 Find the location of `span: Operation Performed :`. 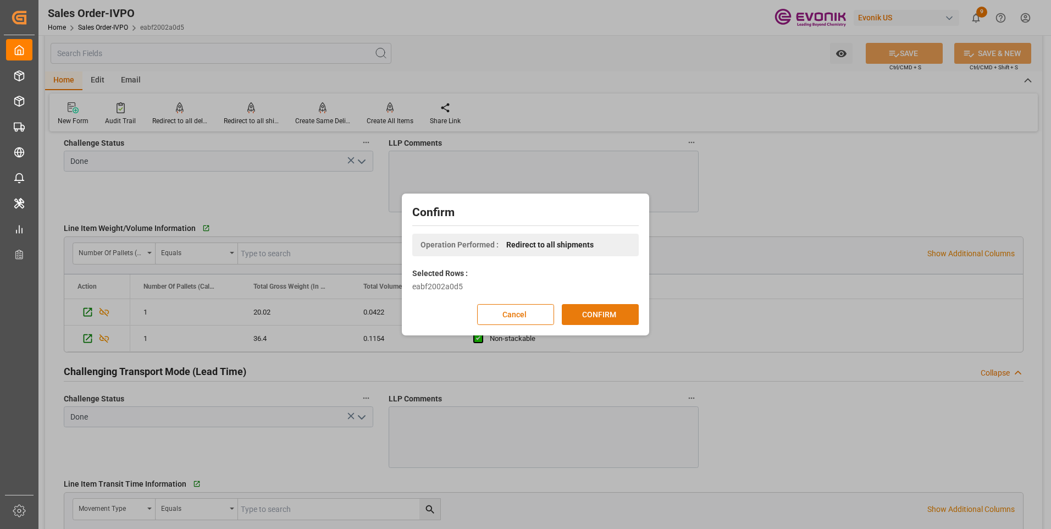

span: Operation Performed : is located at coordinates (459, 245).